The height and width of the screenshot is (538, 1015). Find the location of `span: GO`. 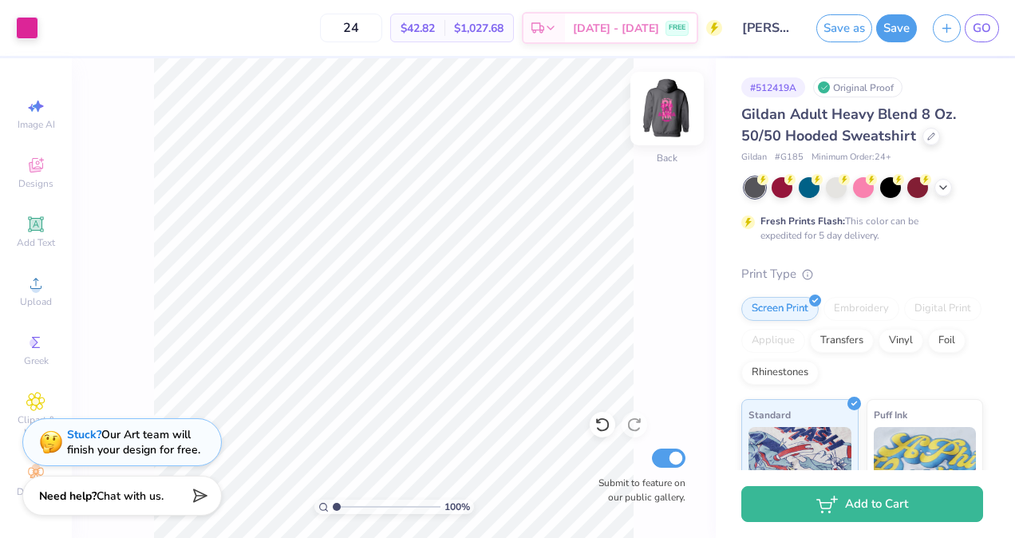

span: GO is located at coordinates (982, 28).